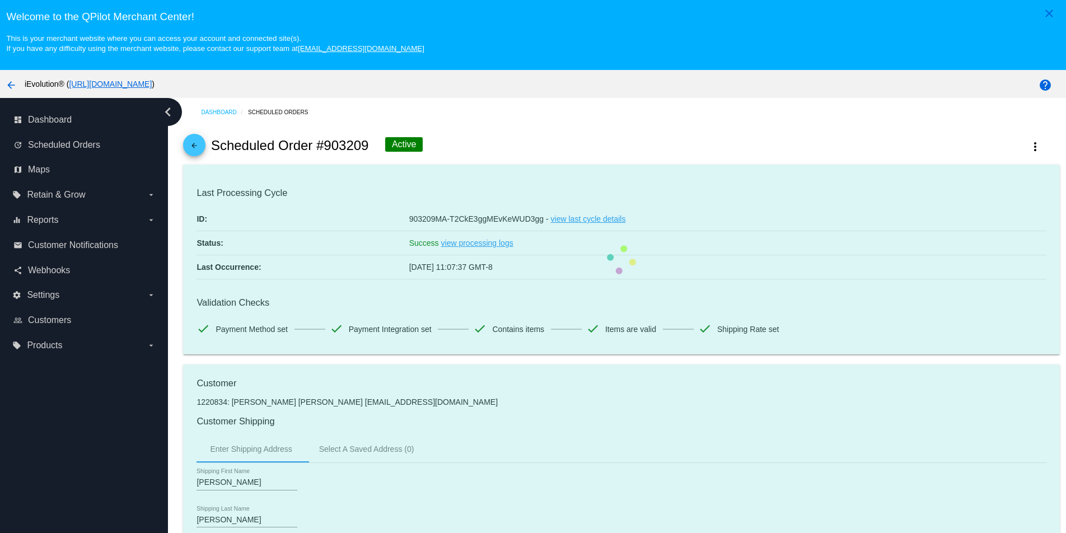  What do you see at coordinates (64, 145) in the screenshot?
I see `span: Scheduled Orders` at bounding box center [64, 145].